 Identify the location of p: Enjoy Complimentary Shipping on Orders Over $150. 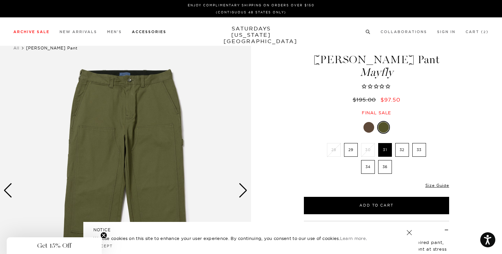
(251, 5).